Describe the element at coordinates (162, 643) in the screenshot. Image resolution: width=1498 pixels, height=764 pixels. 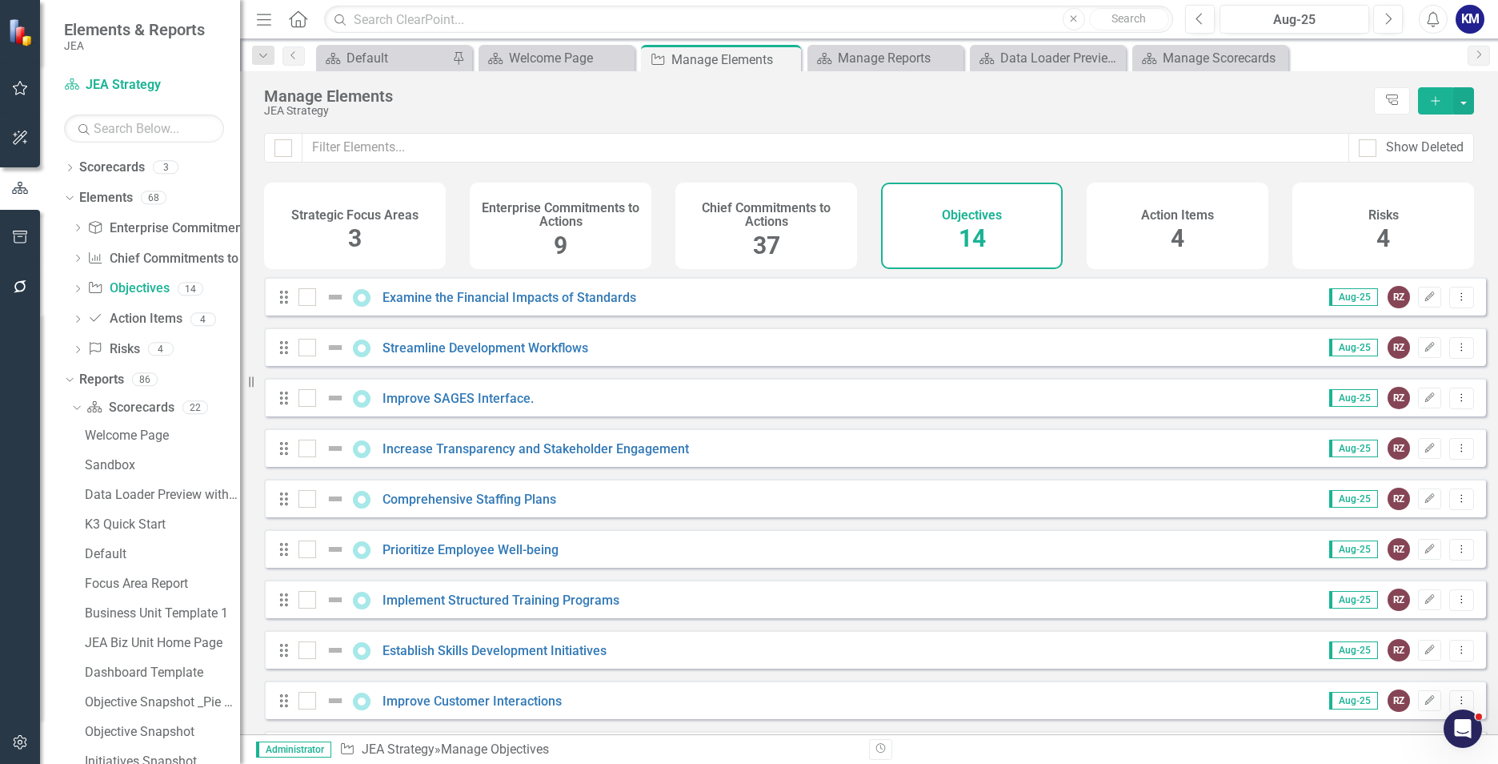
I see `div: JEA Biz Unit Home Page` at that location.